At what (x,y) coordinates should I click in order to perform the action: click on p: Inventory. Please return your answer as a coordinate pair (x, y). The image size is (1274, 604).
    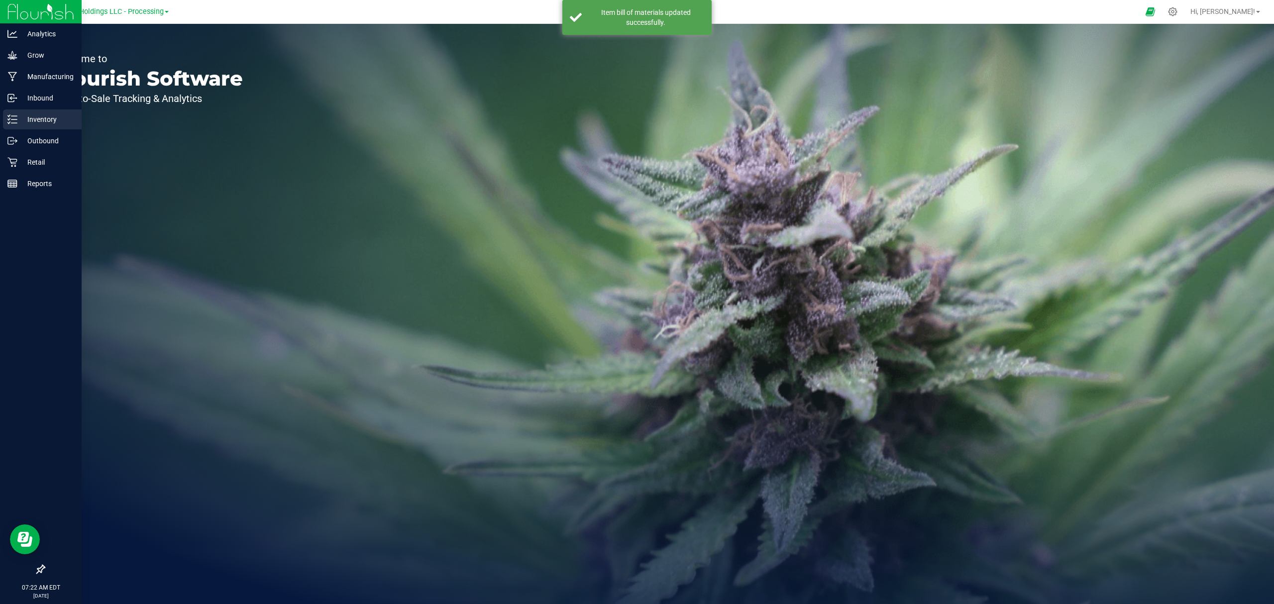
    Looking at the image, I should click on (47, 119).